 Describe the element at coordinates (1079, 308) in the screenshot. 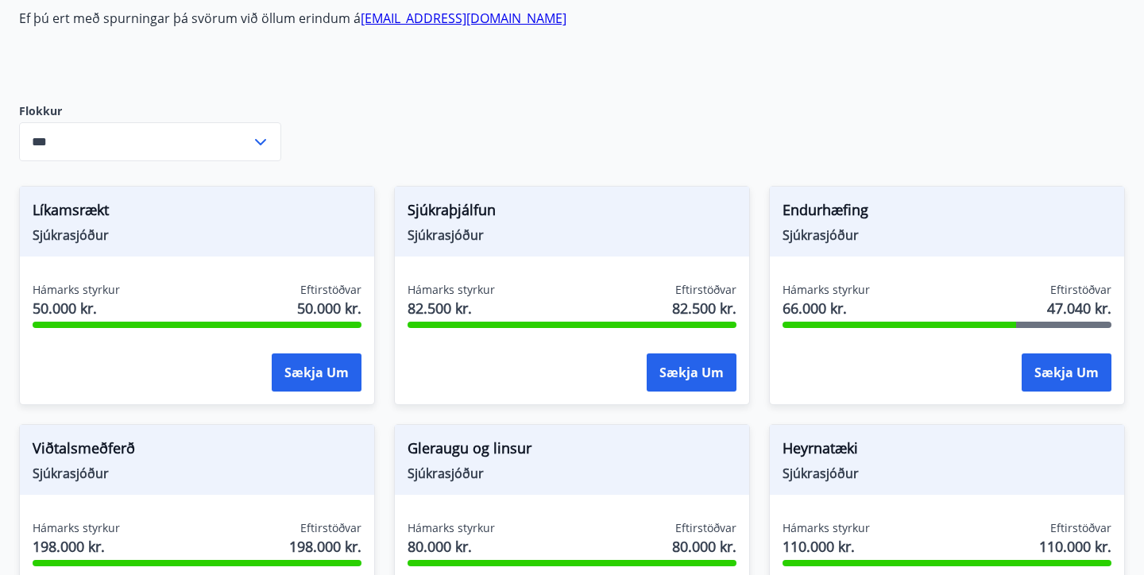

I see `span: 47.040 kr.` at that location.